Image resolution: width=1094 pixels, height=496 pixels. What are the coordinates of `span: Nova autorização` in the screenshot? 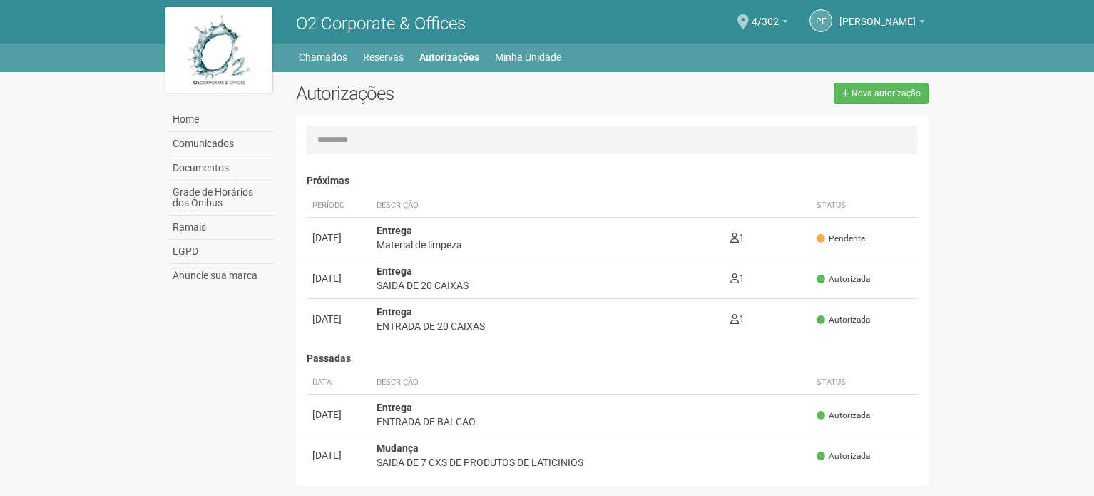 It's located at (886, 93).